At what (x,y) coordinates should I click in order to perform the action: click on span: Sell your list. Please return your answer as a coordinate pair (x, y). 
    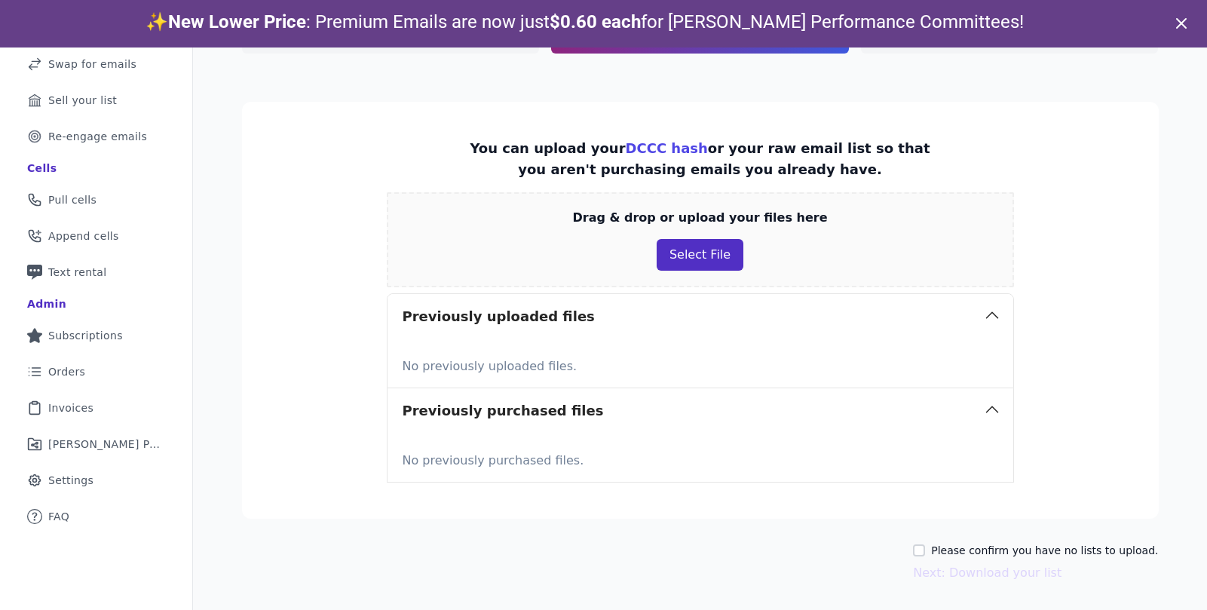
    Looking at the image, I should click on (82, 100).